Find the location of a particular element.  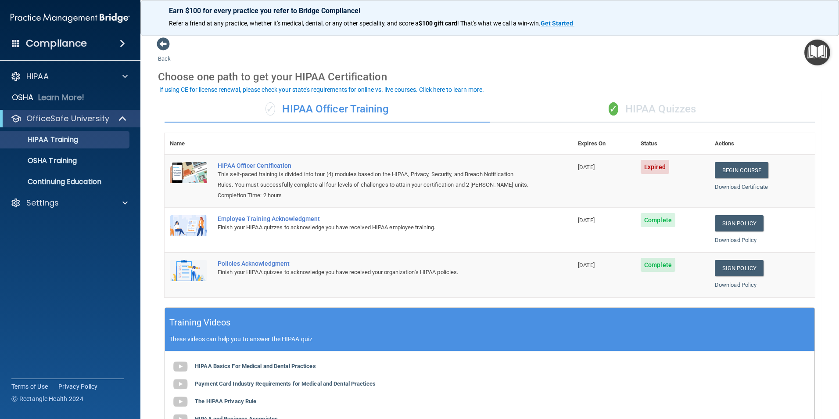

span: Ⓒ Rectangle Health 2024 is located at coordinates (47, 399).